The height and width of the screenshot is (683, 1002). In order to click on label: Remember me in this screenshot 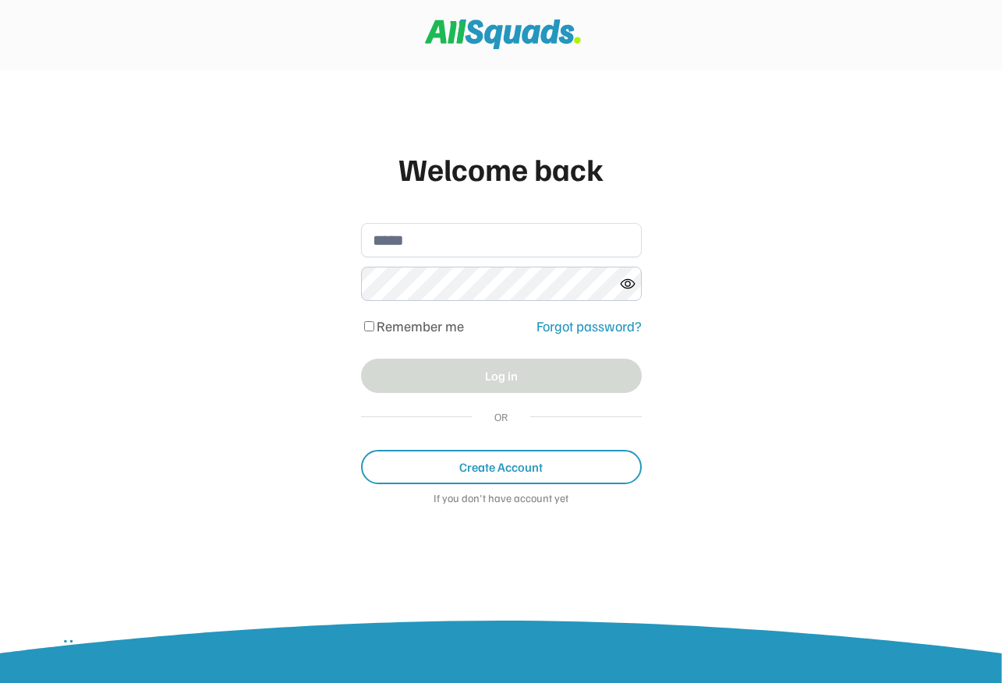, I will do `click(420, 326)`.